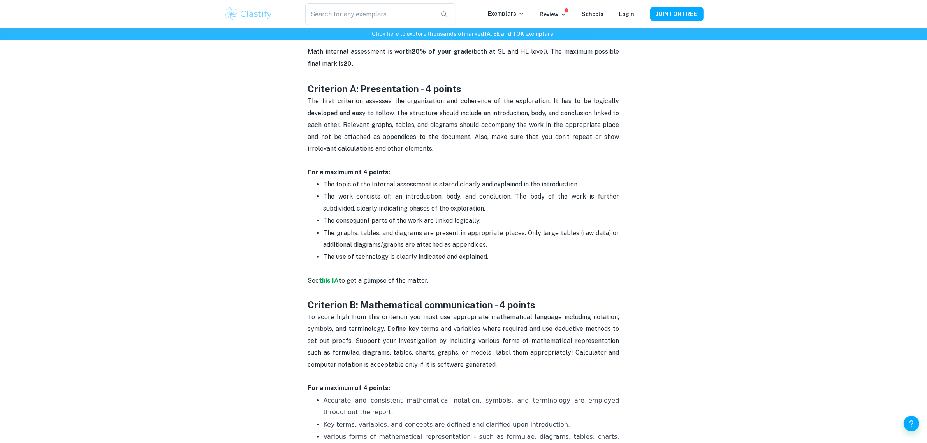 Image resolution: width=927 pixels, height=443 pixels. Describe the element at coordinates (384, 280) in the screenshot. I see `span: to get a glimpse of the matter.` at that location.